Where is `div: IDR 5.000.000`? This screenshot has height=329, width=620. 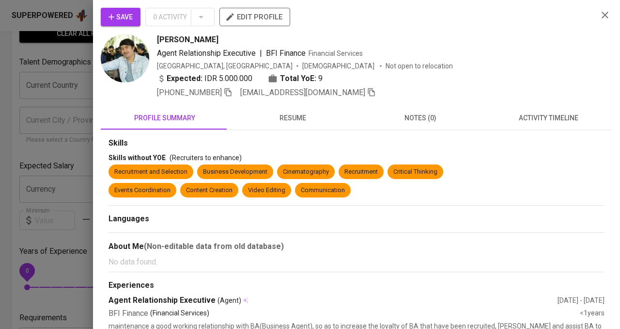 div: IDR 5.000.000 is located at coordinates (205, 79).